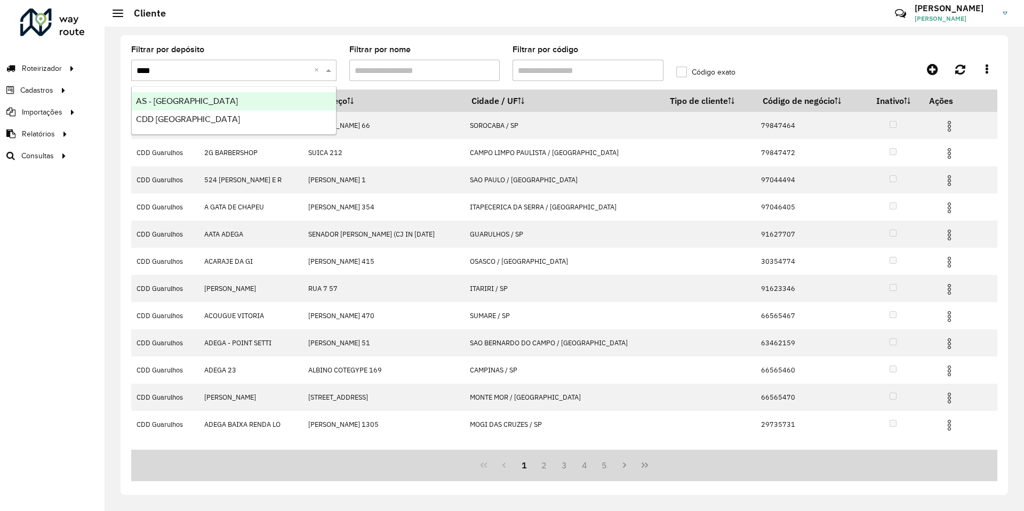  Describe the element at coordinates (810, 153) in the screenshot. I see `td: 79847472` at that location.